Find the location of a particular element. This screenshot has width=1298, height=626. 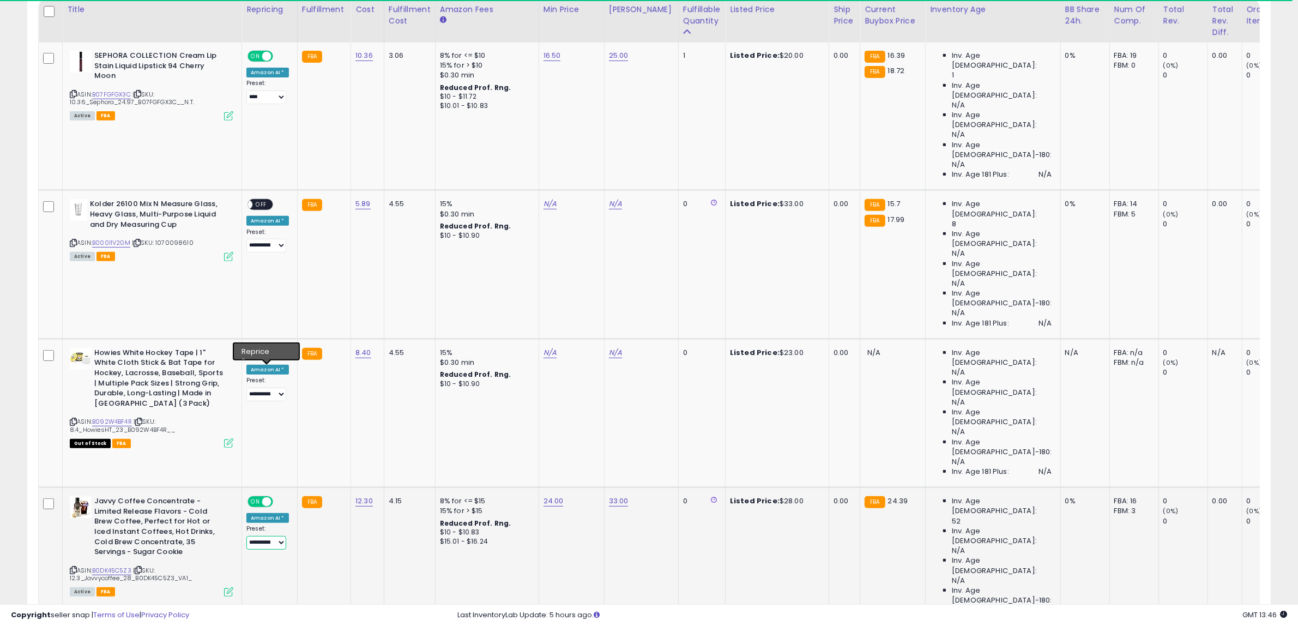

span: ON is located at coordinates (255, 56).